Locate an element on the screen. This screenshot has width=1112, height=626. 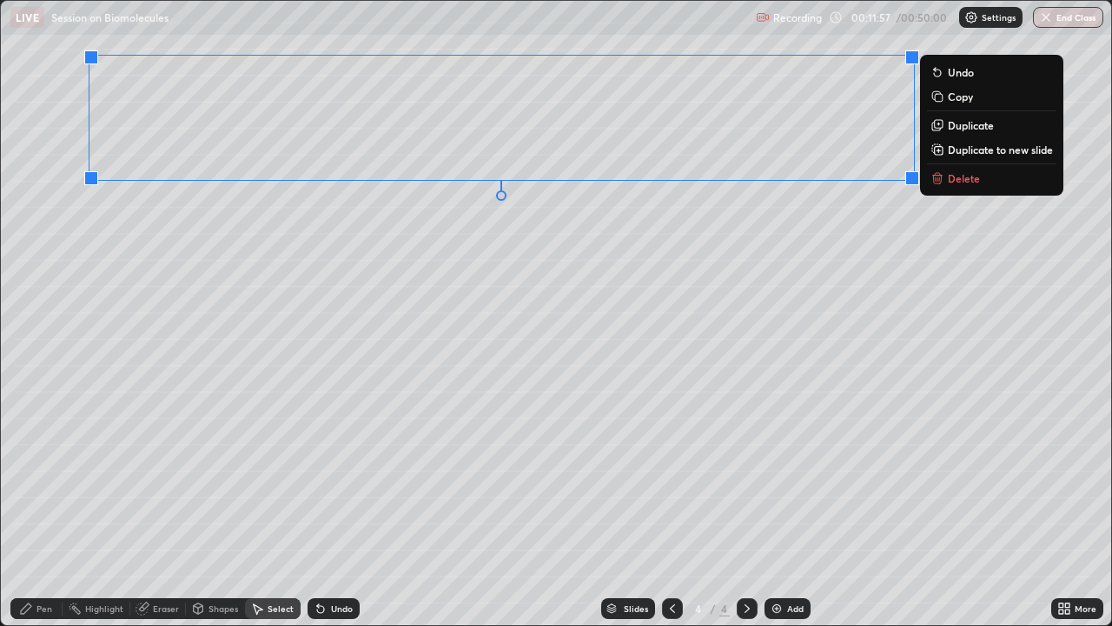
button: End Class is located at coordinates (1068, 17).